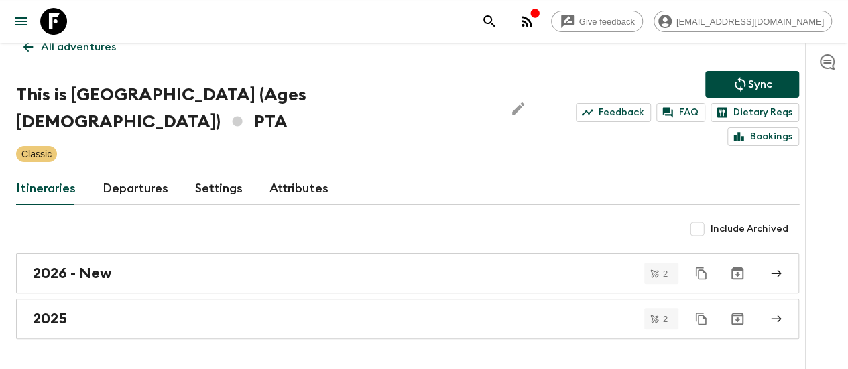 The height and width of the screenshot is (369, 848). Describe the element at coordinates (50, 319) in the screenshot. I see `h2: 2025` at that location.